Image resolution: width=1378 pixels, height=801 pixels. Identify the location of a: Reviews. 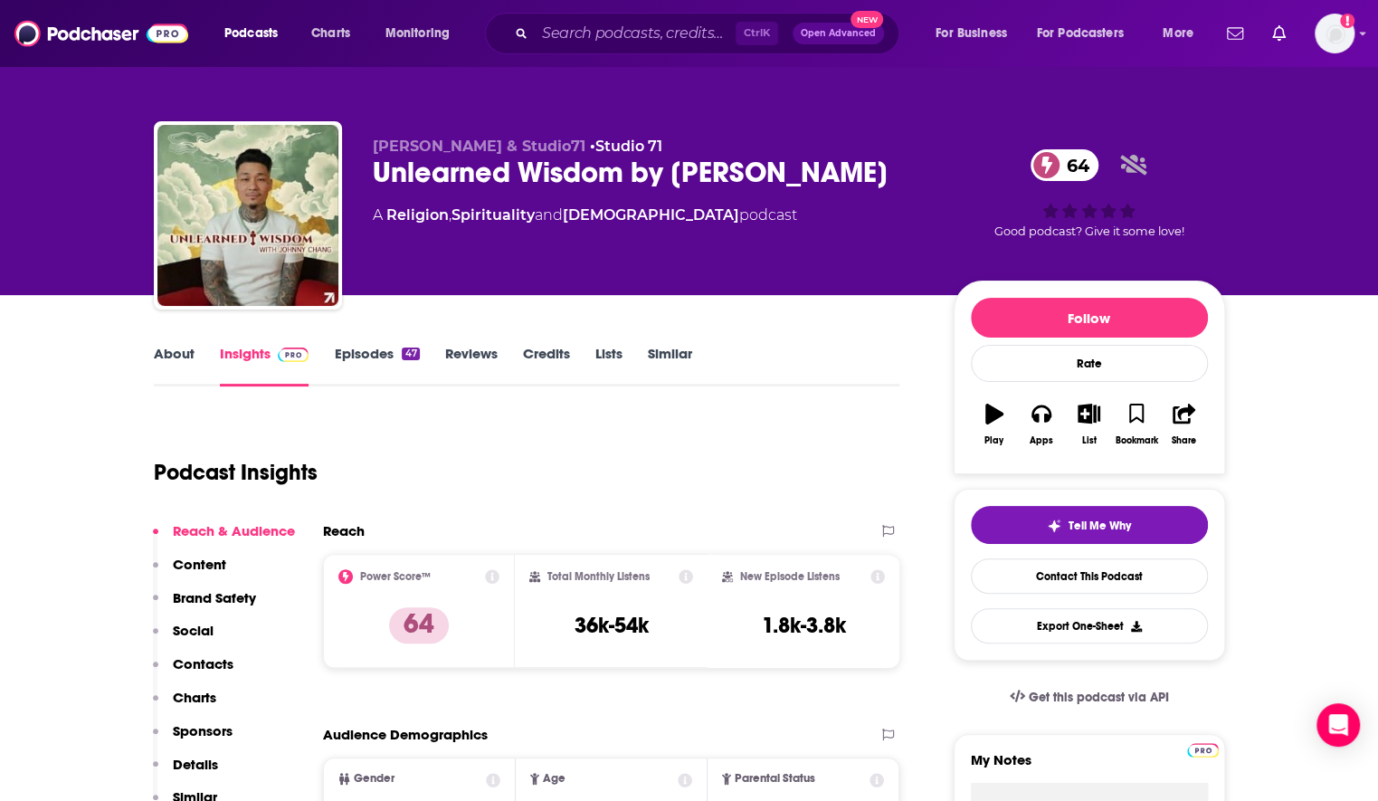
(471, 366).